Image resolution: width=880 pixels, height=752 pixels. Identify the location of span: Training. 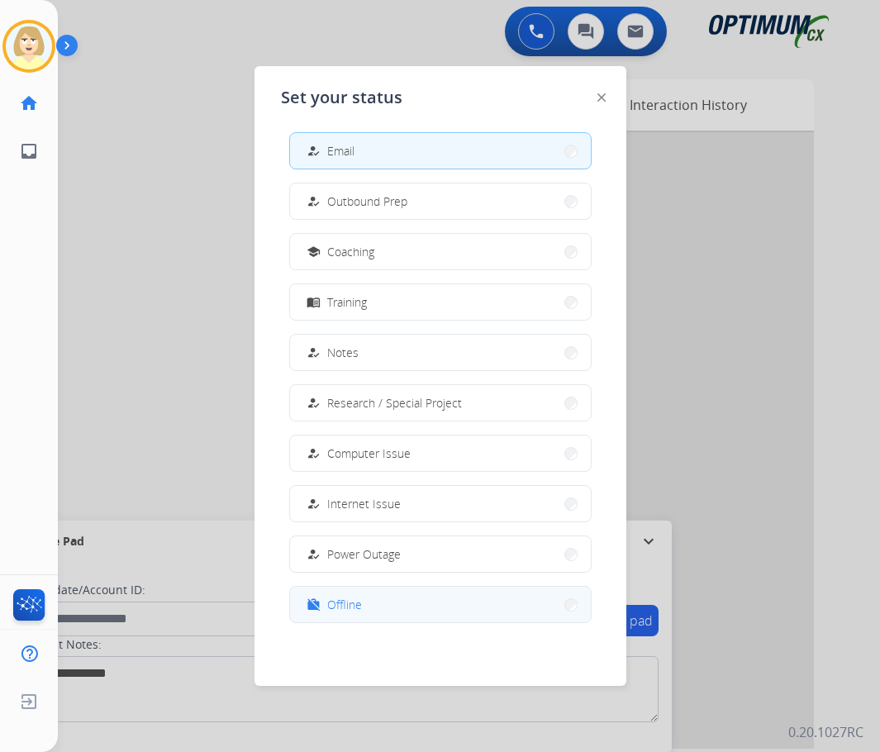
(347, 302).